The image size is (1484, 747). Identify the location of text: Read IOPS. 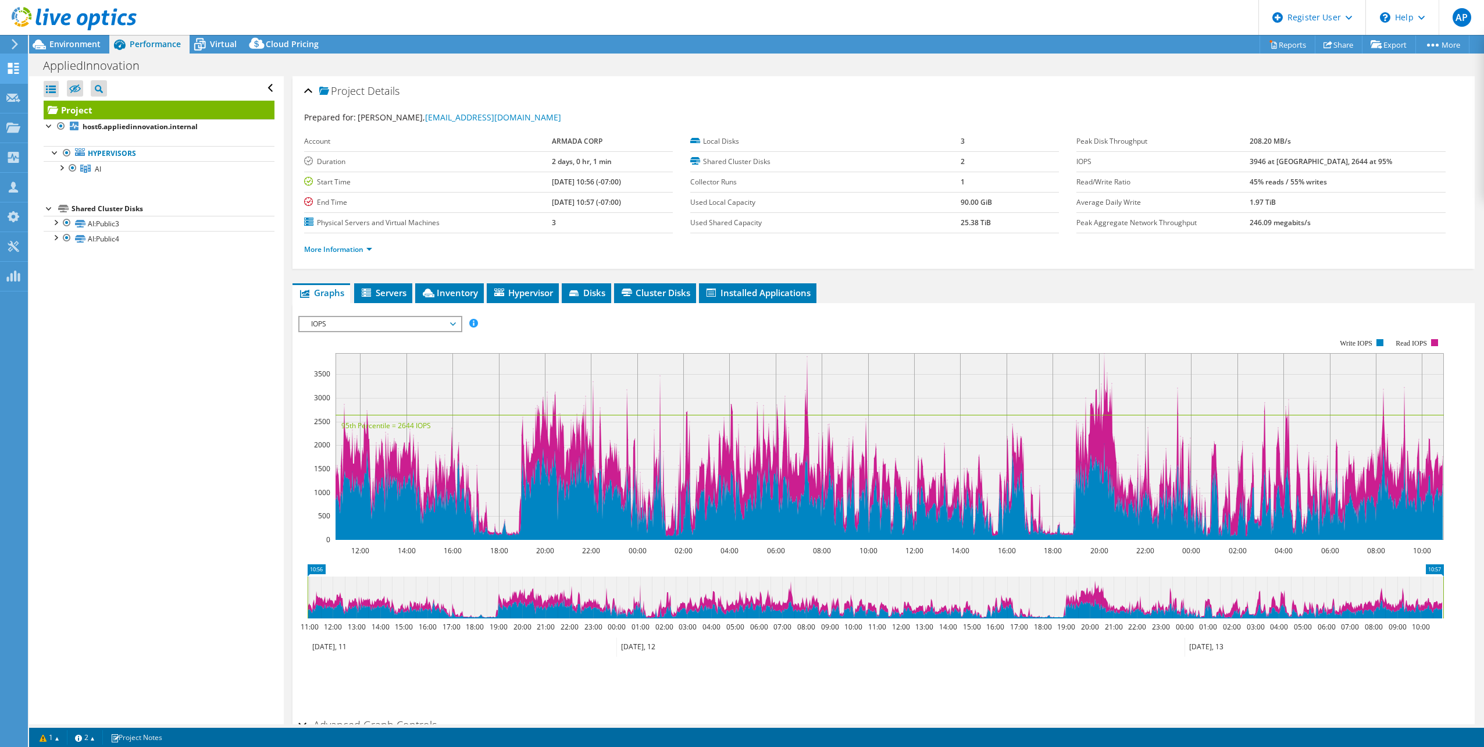
(1412, 343).